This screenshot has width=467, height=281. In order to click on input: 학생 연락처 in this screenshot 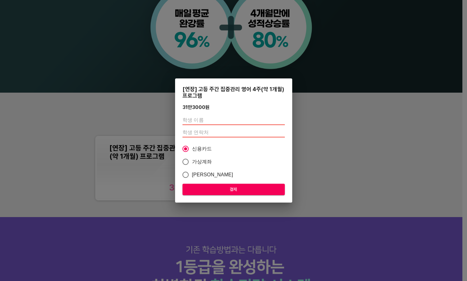, I will do `click(234, 132)`.